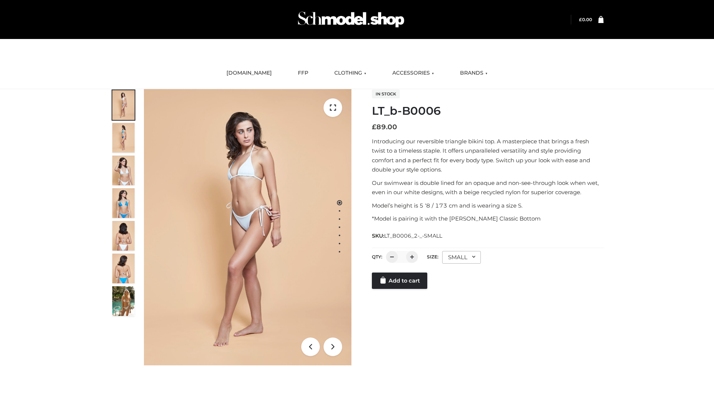  What do you see at coordinates (461, 258) in the screenshot?
I see `div: SMALL` at bounding box center [461, 258].